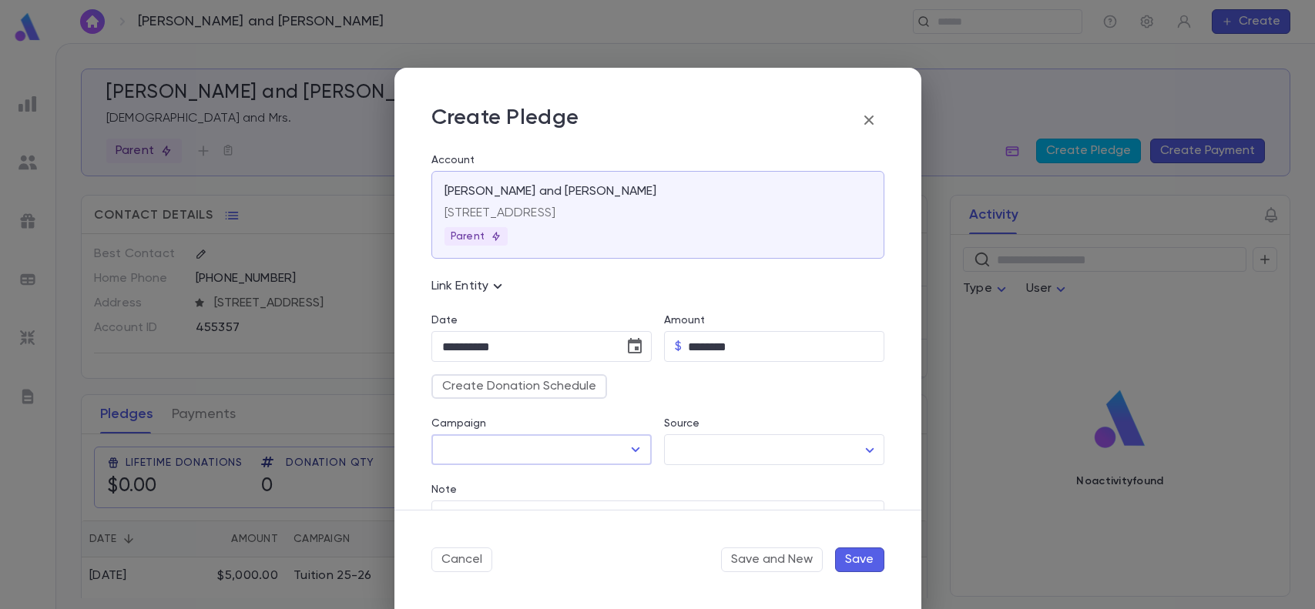 Image resolution: width=1315 pixels, height=609 pixels. Describe the element at coordinates (860, 560) in the screenshot. I see `button: Save` at that location.